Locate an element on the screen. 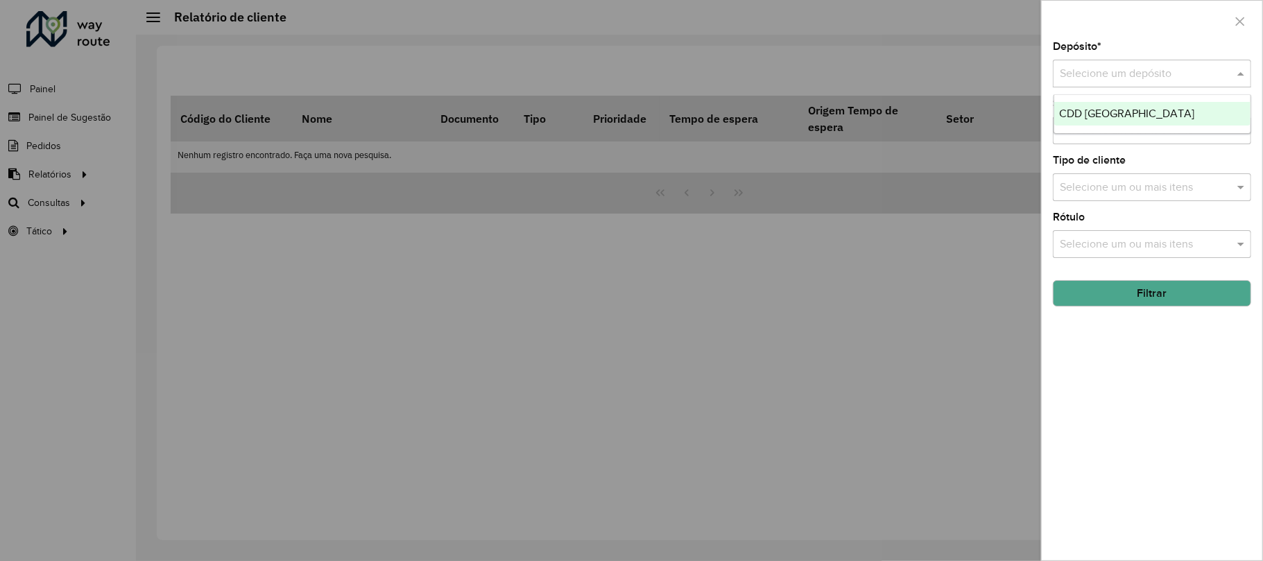  button: Filtrar is located at coordinates (1152, 293).